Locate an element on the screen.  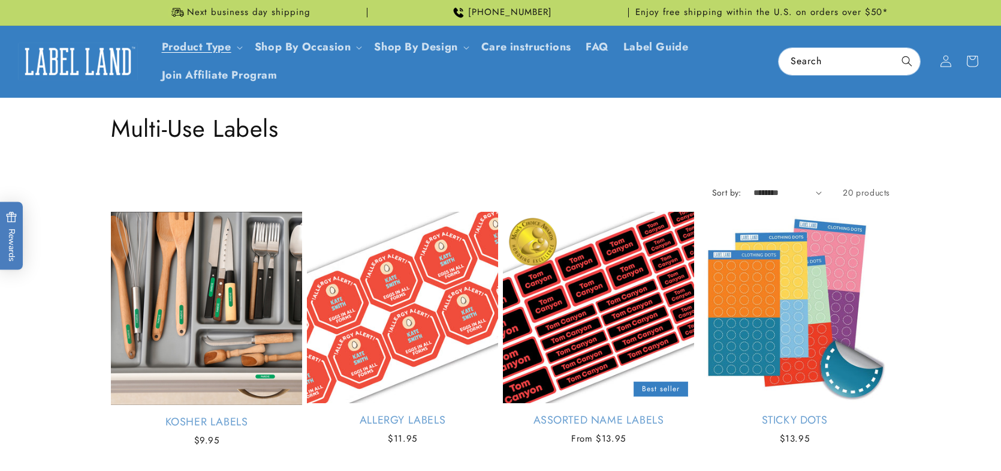
span: 20 products is located at coordinates (866, 192).